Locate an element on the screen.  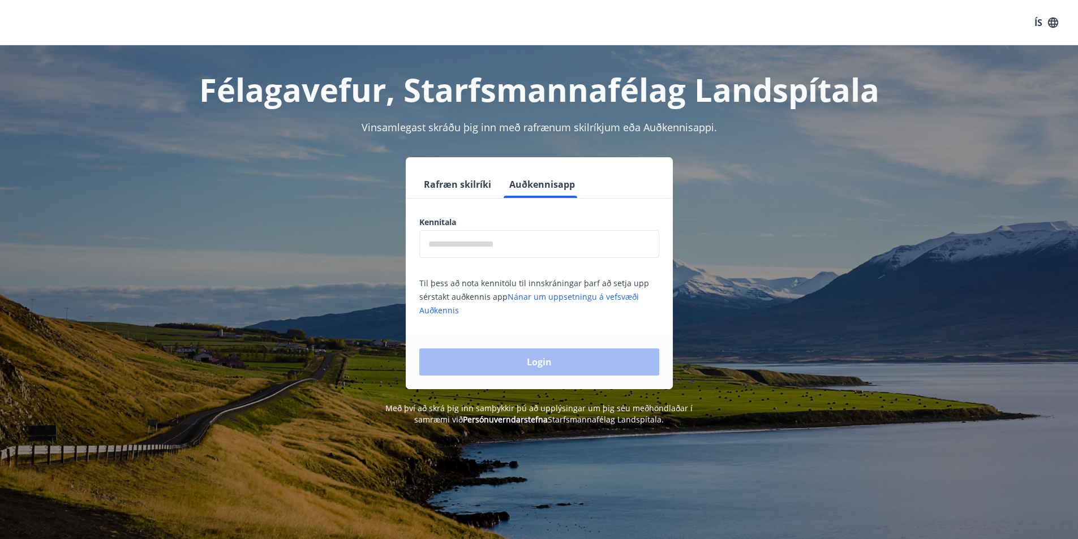
span: Til þess að nota kennitölu til innskráningar þarf að setja upp sérstakt auðkennis app is located at coordinates (534, 297).